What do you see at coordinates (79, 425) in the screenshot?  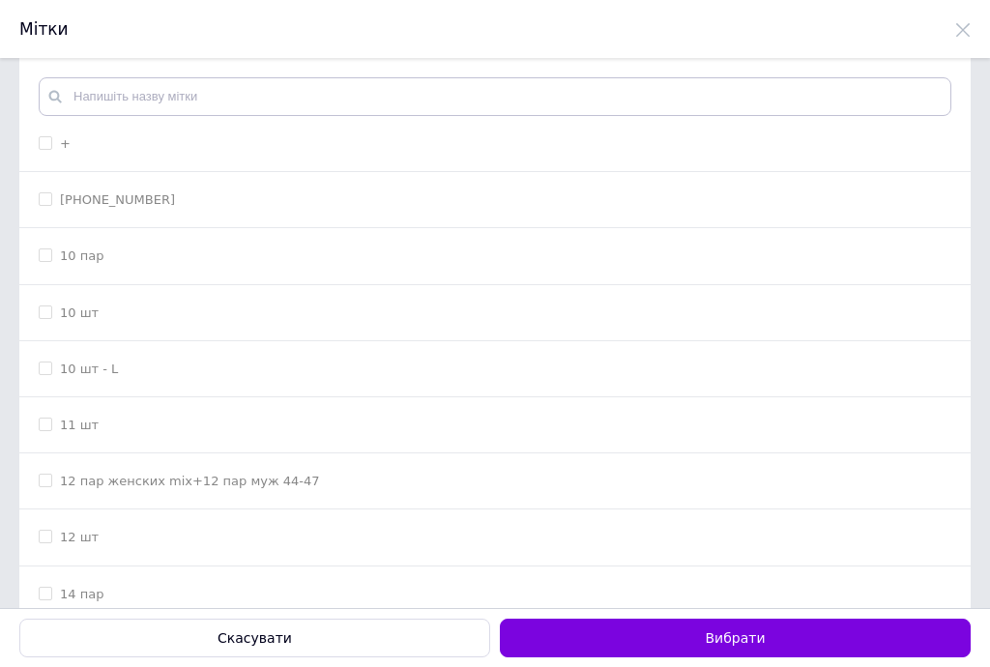 I see `label: 11 шт` at bounding box center [79, 425].